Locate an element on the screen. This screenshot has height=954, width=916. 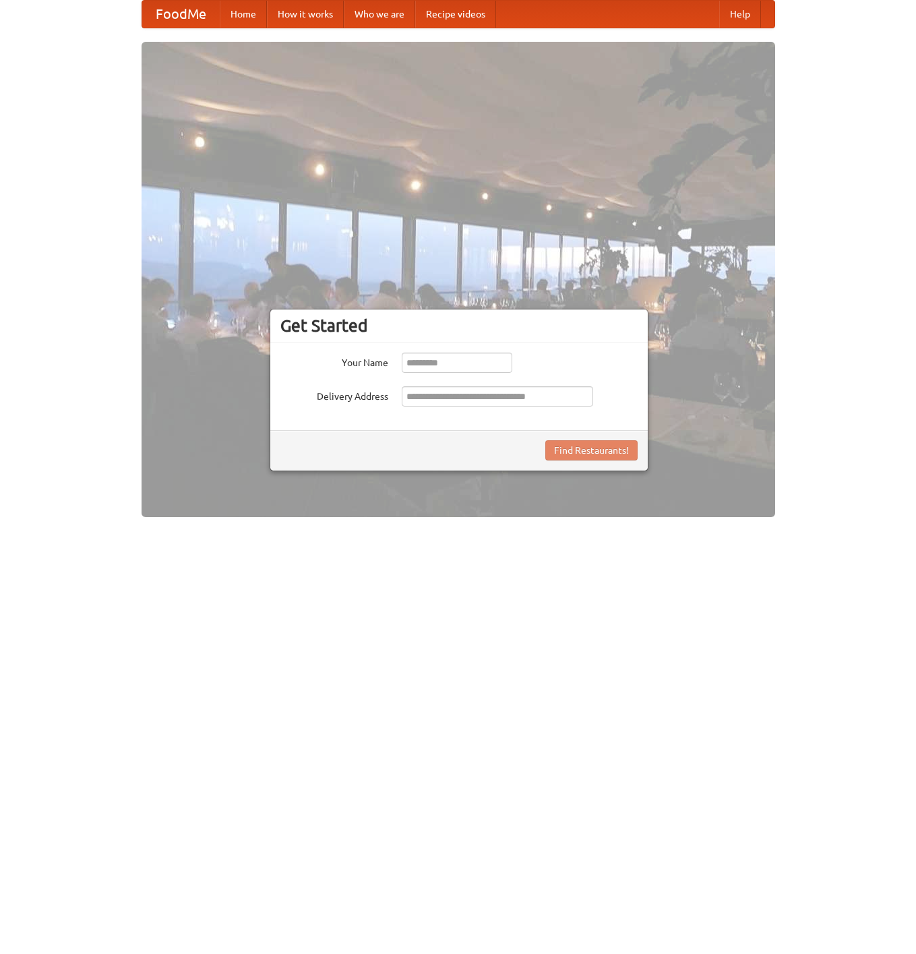
button: Find Restaurants! is located at coordinates (591, 450).